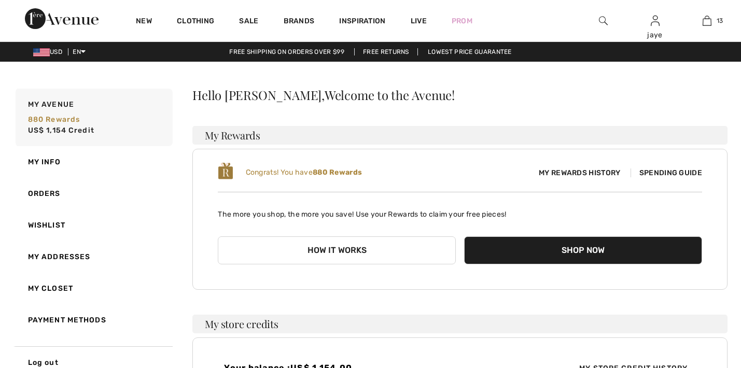  I want to click on a: My Closet, so click(93, 288).